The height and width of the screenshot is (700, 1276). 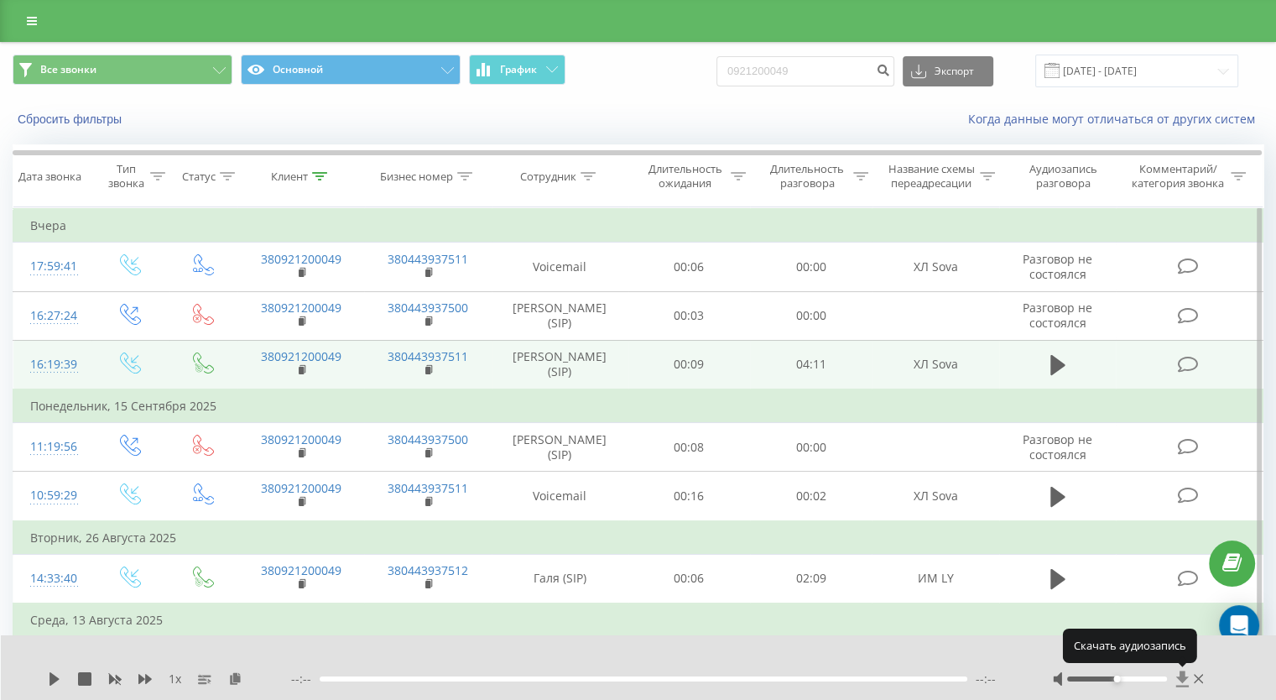 I want to click on div: 16:19:39, so click(x=52, y=364).